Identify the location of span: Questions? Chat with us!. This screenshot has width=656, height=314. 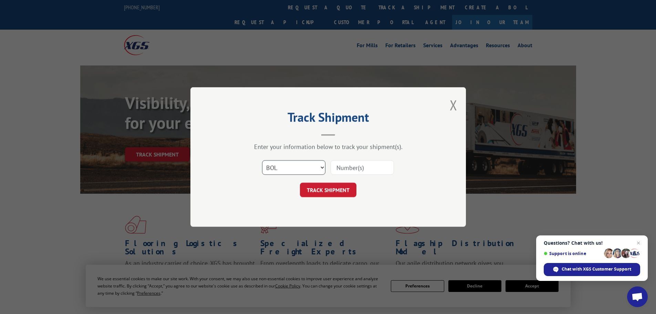
(592, 243).